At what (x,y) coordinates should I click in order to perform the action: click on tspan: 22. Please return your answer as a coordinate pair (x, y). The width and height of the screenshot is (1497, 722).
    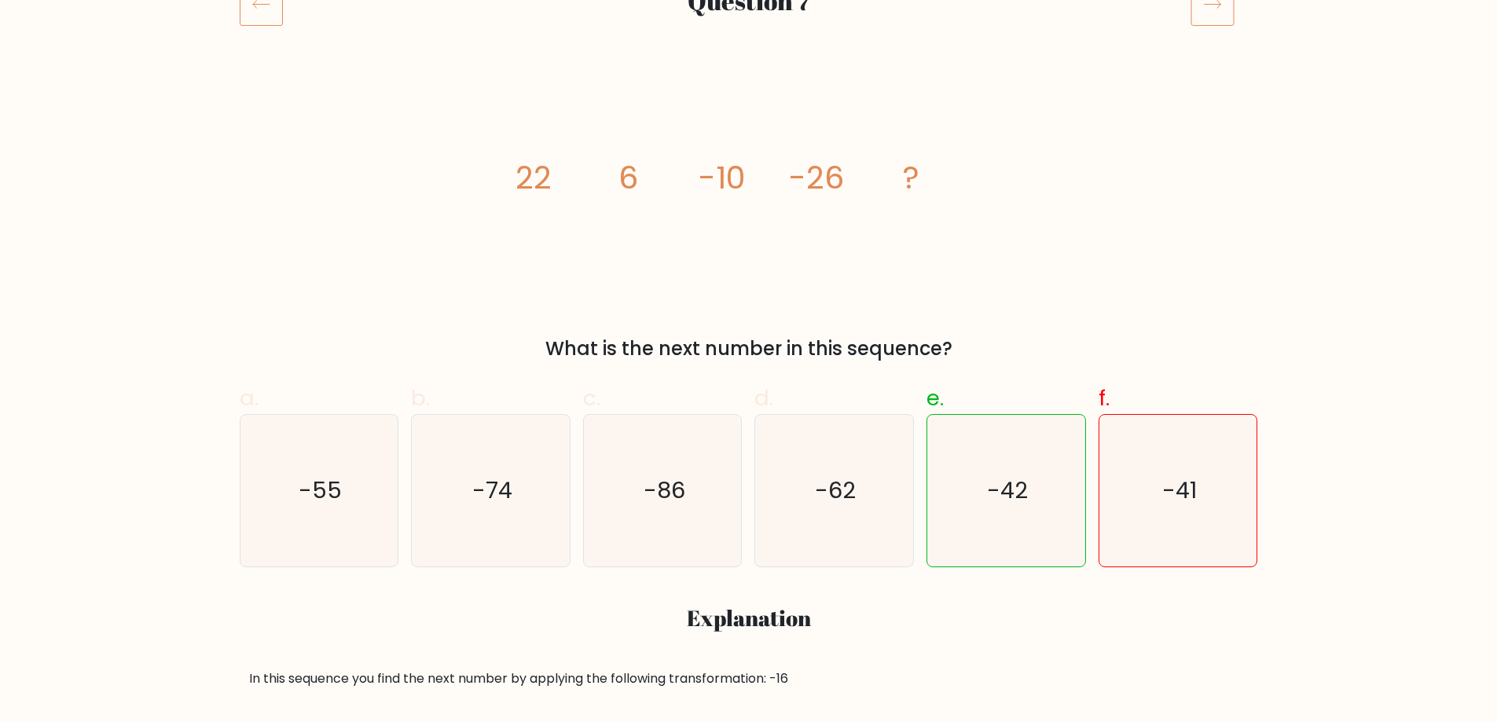
    Looking at the image, I should click on (534, 178).